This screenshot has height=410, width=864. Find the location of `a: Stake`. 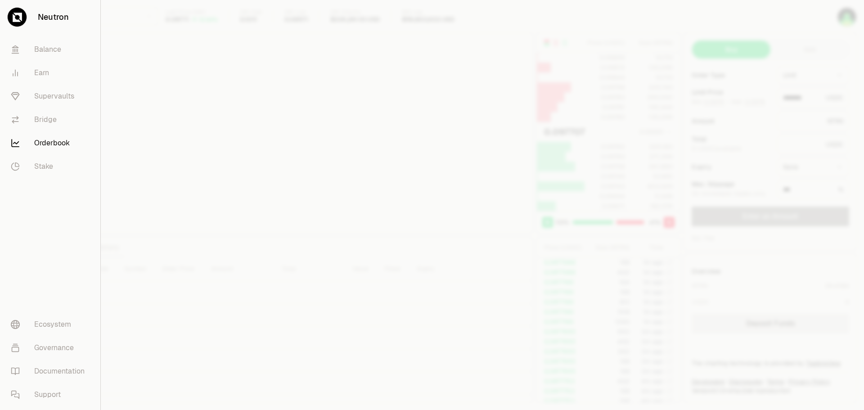

a: Stake is located at coordinates (50, 166).